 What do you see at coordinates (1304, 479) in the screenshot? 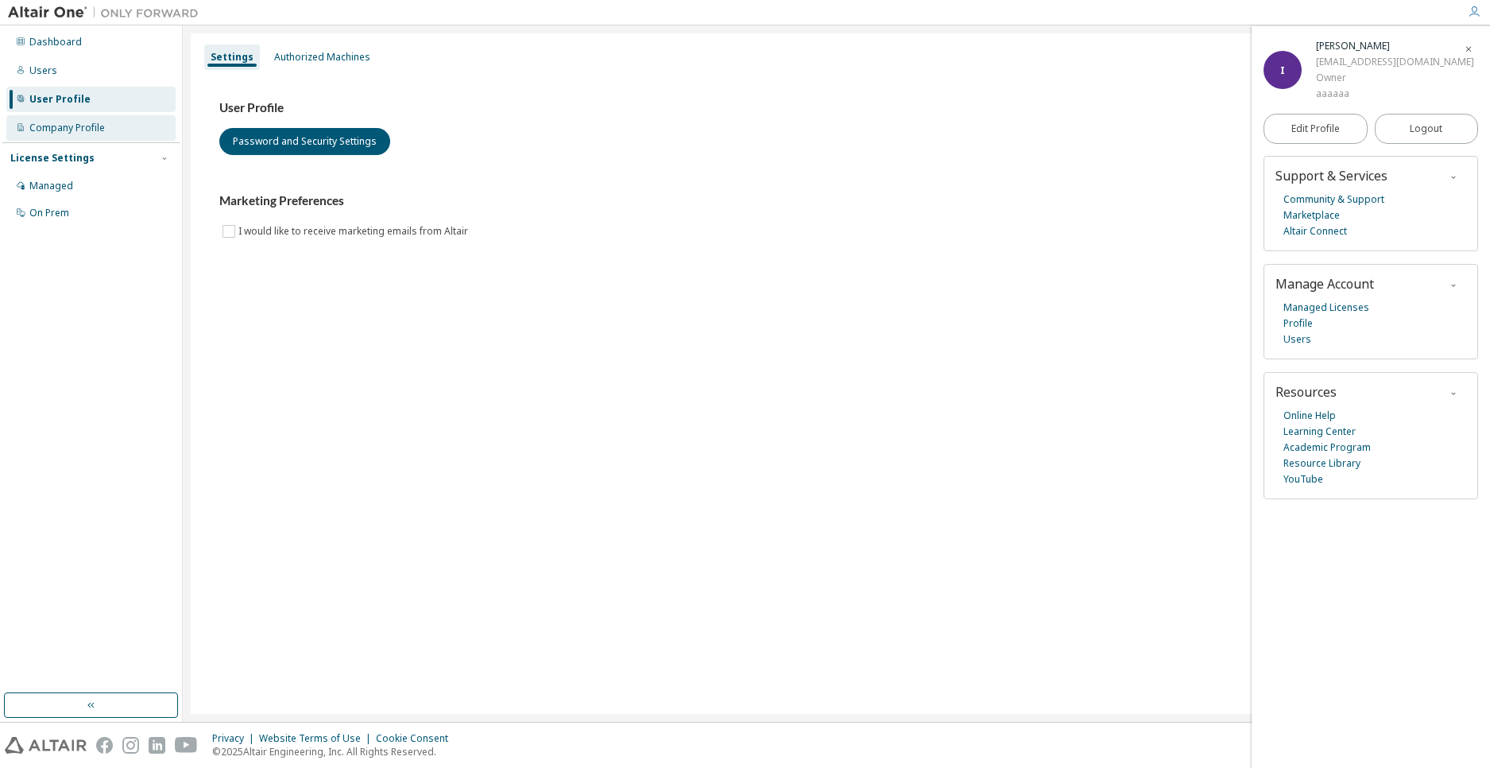
I see `a: YouTube` at bounding box center [1304, 479].